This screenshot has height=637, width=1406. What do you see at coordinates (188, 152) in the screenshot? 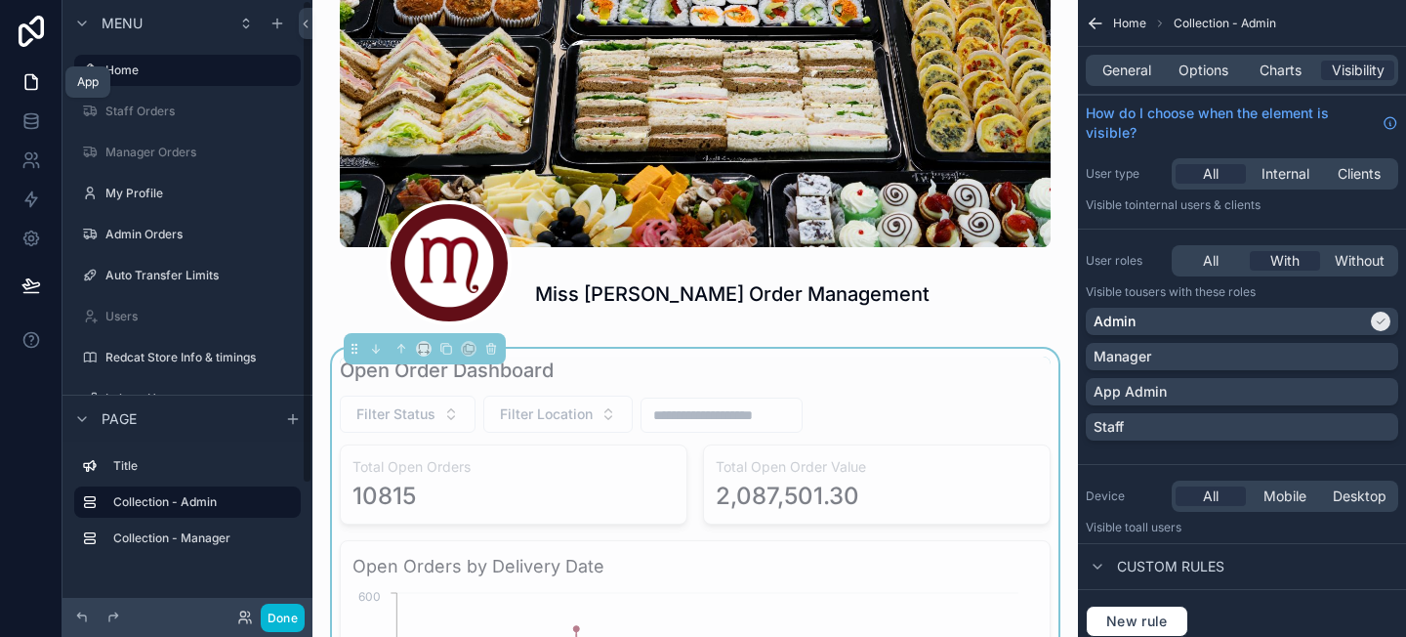
I see `a: Manager Orders` at bounding box center [188, 152].